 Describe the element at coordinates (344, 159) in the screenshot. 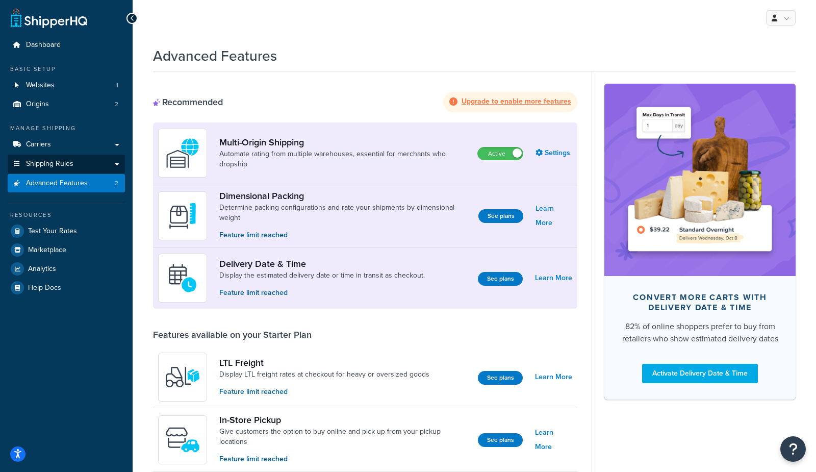

I see `a: Automate rating from multiple warehouses, essential for merchants who dropship` at that location.